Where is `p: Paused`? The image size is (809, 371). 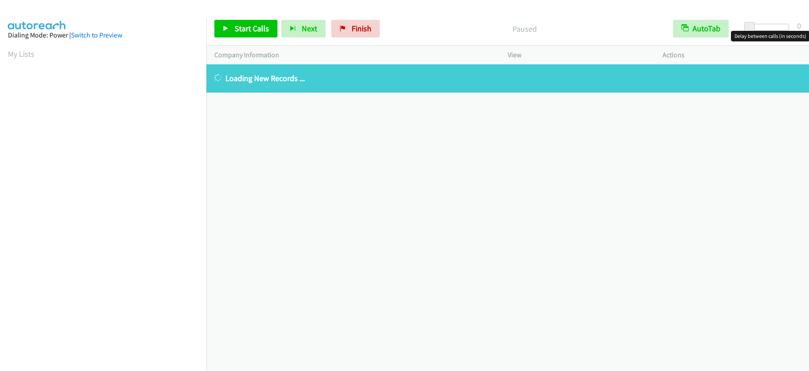 p: Paused is located at coordinates (524, 29).